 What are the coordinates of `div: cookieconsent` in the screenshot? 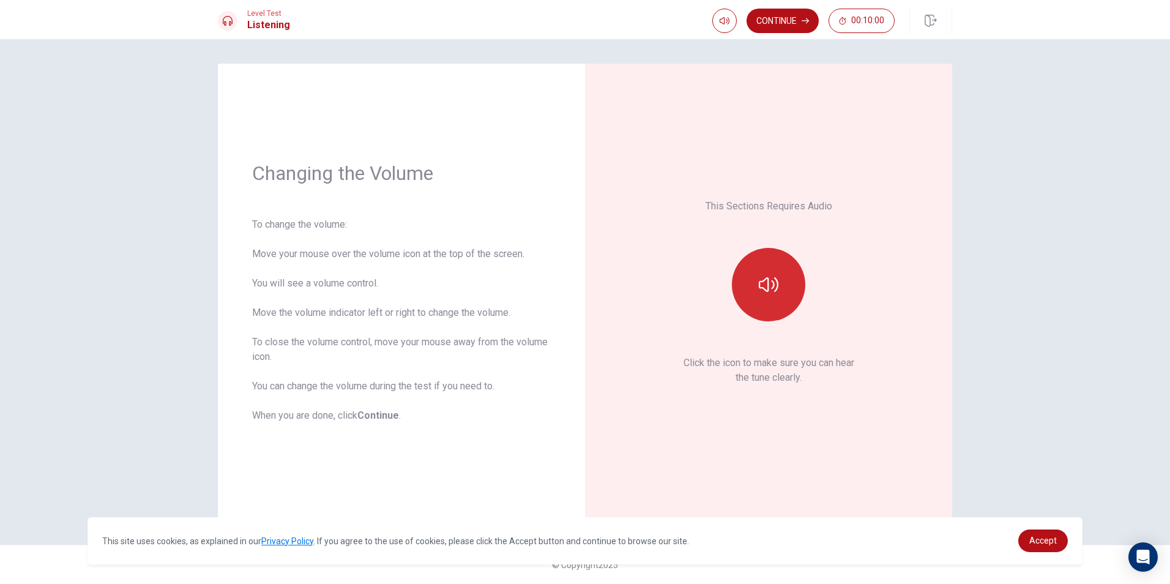 It's located at (584, 540).